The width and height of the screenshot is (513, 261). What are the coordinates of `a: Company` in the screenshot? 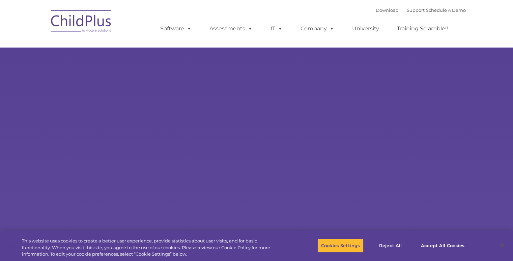 It's located at (318, 29).